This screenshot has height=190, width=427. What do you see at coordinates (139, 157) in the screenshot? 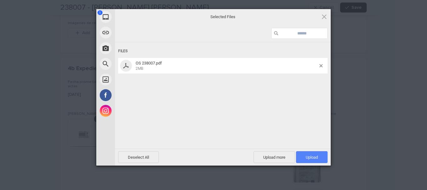
I see `span: Deselect All` at bounding box center [139, 157].